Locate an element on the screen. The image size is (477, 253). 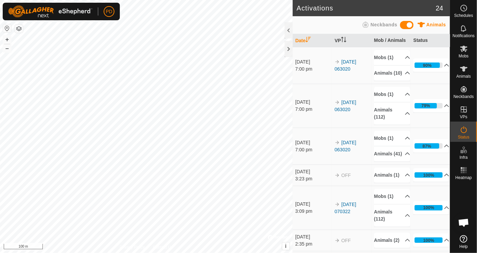
h2: Activations is located at coordinates (366, 8).